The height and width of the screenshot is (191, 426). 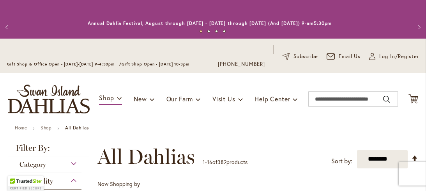 What do you see at coordinates (77, 128) in the screenshot?
I see `strong: All Dahlias` at bounding box center [77, 128].